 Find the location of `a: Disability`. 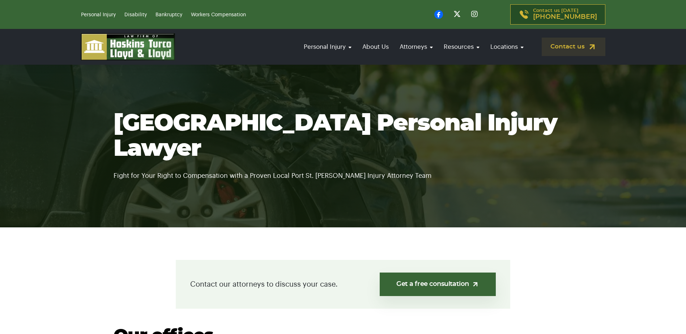

a: Disability is located at coordinates (136, 15).